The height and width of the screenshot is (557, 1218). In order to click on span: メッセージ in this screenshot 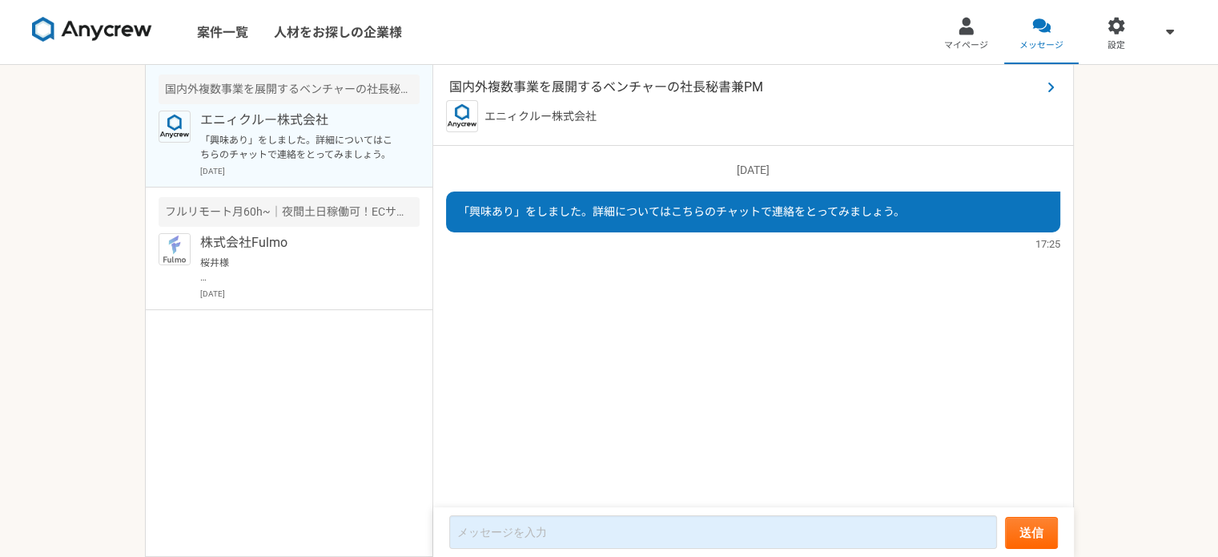, I will do `click(1041, 46)`.